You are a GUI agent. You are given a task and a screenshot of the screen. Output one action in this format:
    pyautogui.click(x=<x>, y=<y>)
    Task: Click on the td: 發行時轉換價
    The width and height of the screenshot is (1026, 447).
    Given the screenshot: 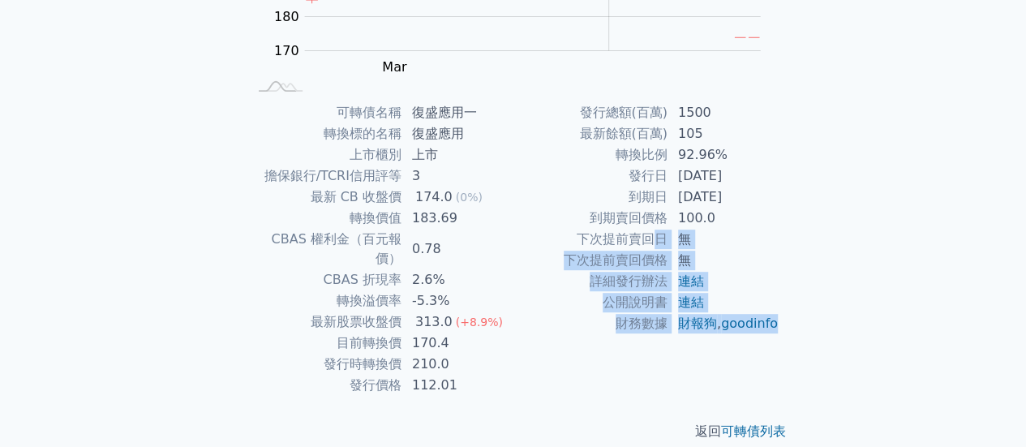 What is the action you would take?
    pyautogui.click(x=324, y=364)
    